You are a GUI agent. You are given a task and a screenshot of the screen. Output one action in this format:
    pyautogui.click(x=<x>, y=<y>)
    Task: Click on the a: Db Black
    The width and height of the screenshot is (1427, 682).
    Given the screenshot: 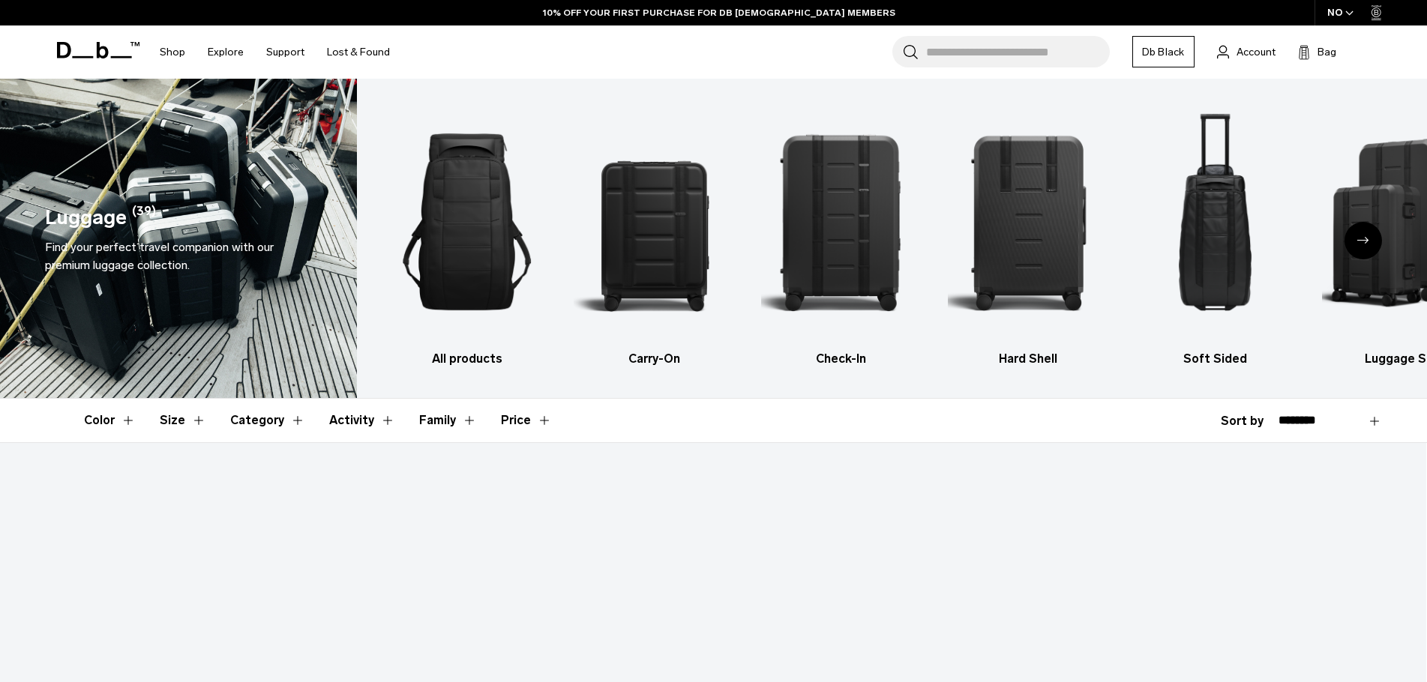 What is the action you would take?
    pyautogui.click(x=1163, y=52)
    